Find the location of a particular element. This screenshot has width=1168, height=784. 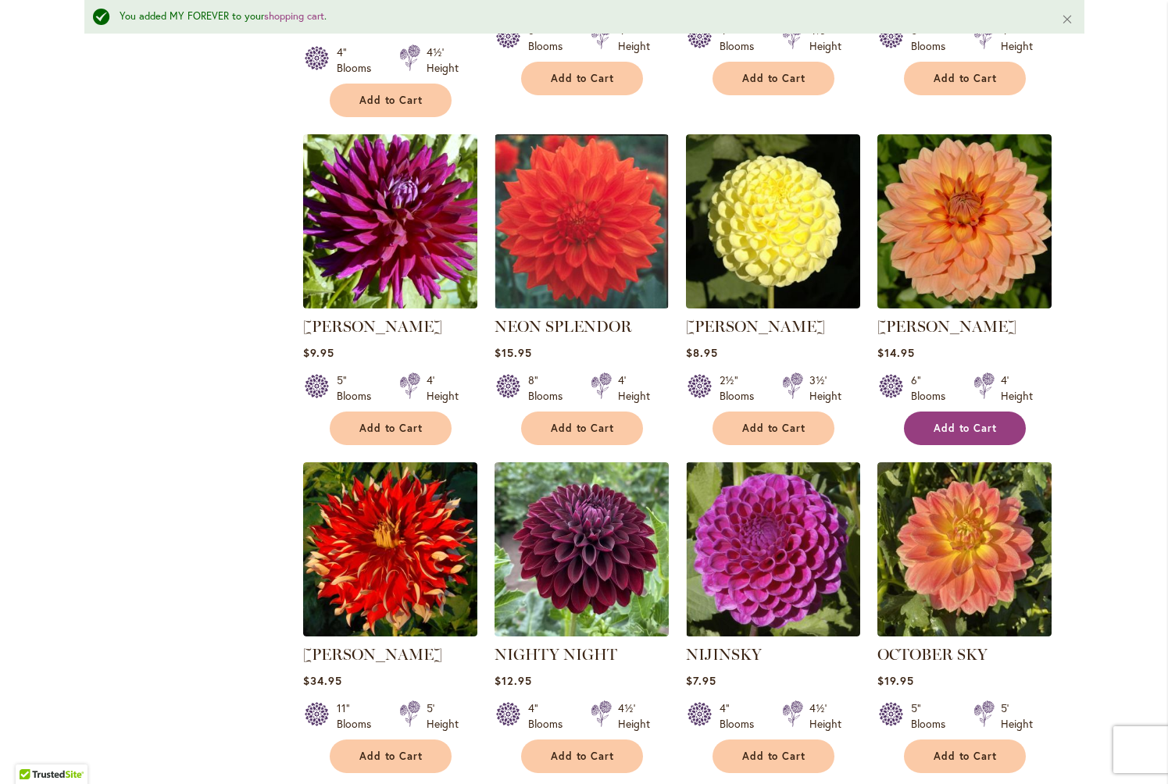

a: Nicholas is located at coordinates (964, 304).